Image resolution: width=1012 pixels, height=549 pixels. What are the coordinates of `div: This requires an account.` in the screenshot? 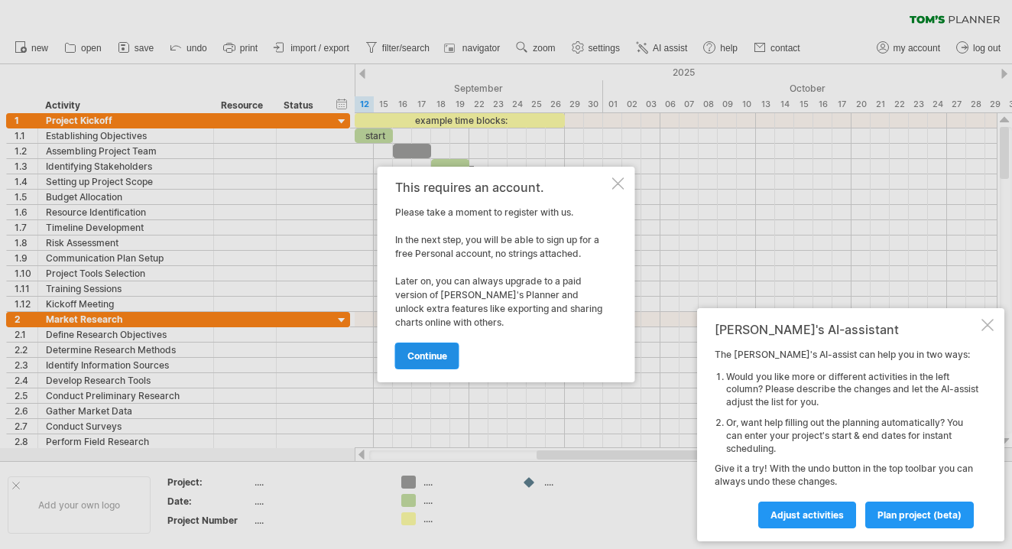 It's located at (502, 187).